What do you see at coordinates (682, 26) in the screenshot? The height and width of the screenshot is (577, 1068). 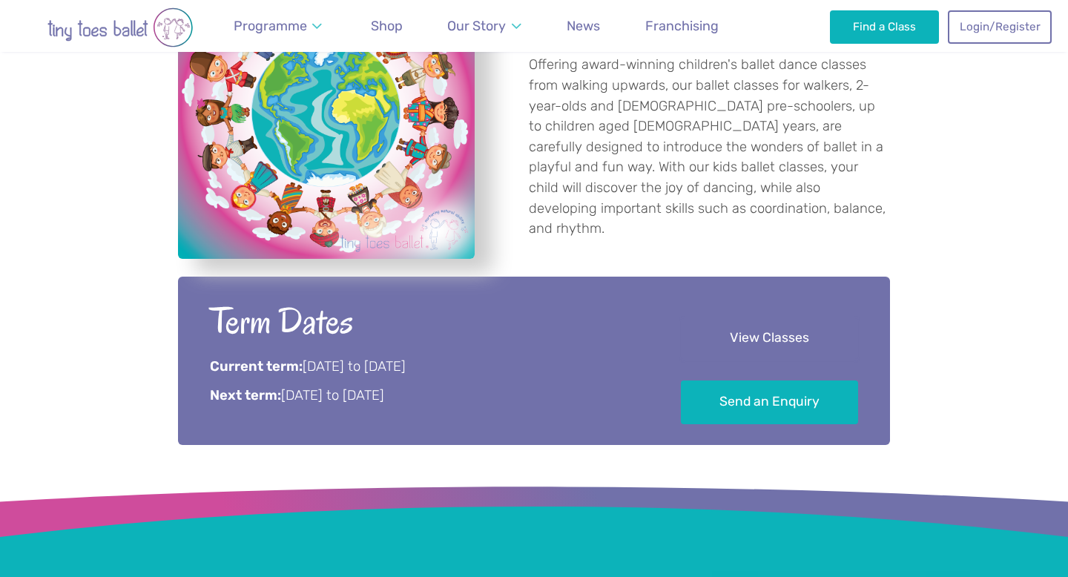 I see `a: Franchising` at bounding box center [682, 26].